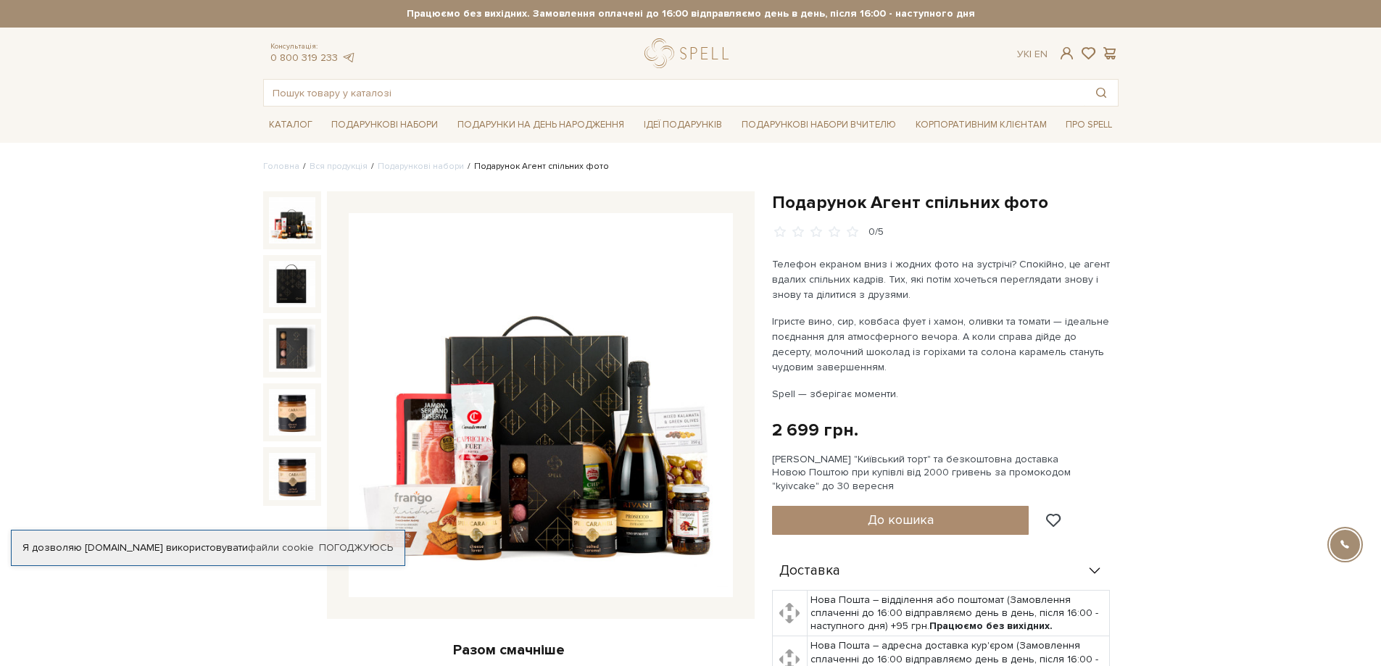 Image resolution: width=1381 pixels, height=666 pixels. What do you see at coordinates (304, 57) in the screenshot?
I see `a: 0 800 319 233` at bounding box center [304, 57].